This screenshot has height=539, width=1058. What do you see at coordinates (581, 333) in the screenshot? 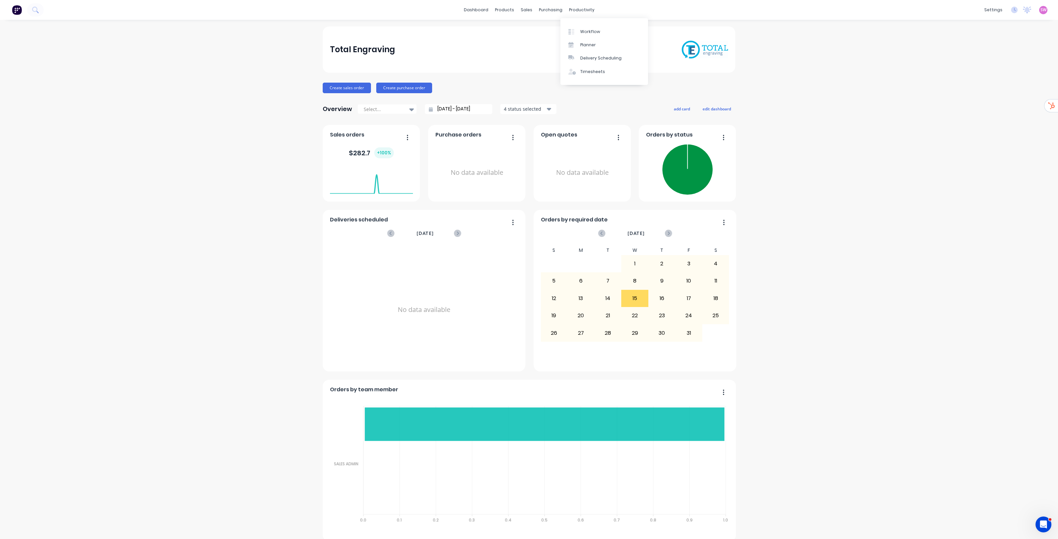
I see `div: 27` at bounding box center [581, 333].